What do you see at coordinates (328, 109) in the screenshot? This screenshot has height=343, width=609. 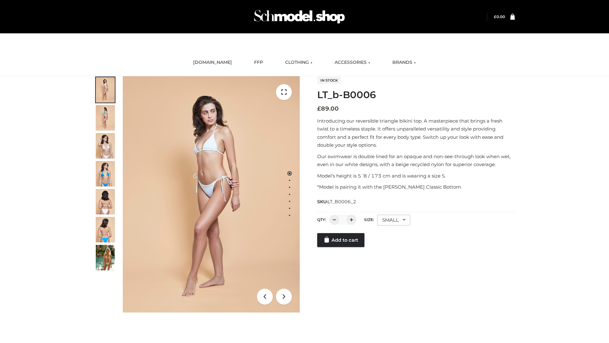 I see `bdi: 89.00` at bounding box center [328, 109].